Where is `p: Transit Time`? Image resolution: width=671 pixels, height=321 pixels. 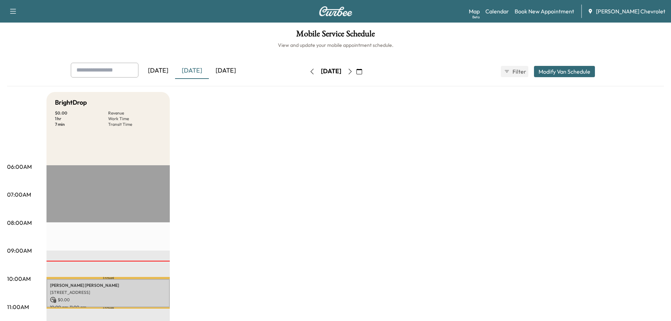 p: Transit Time is located at coordinates (135, 124).